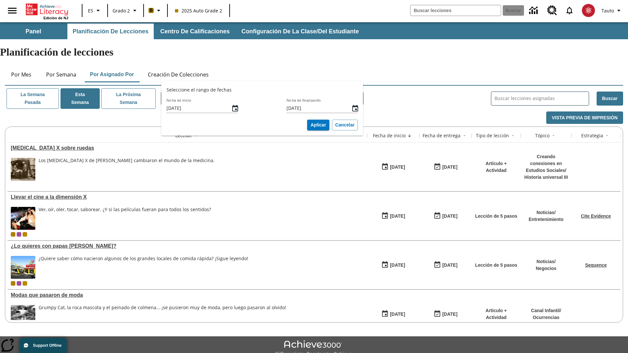 The height and width of the screenshot is (353, 628). What do you see at coordinates (596, 216) in the screenshot?
I see `a: Cite Evidence` at bounding box center [596, 216].